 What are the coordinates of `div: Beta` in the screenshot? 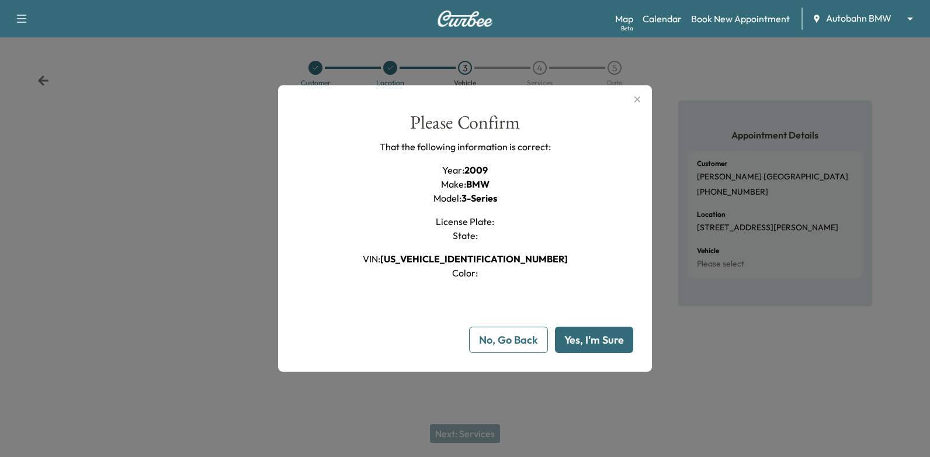 It's located at (627, 28).